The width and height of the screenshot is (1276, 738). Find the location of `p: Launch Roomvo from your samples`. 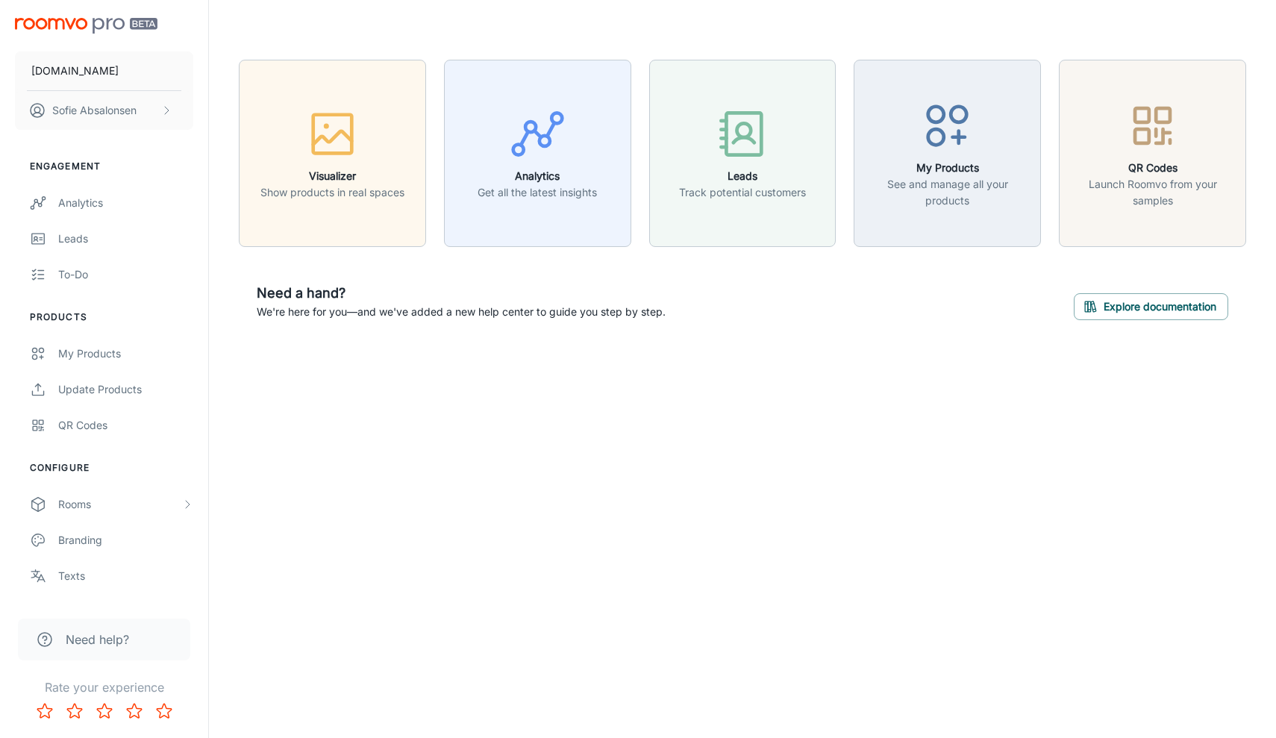

p: Launch Roomvo from your samples is located at coordinates (1152, 192).